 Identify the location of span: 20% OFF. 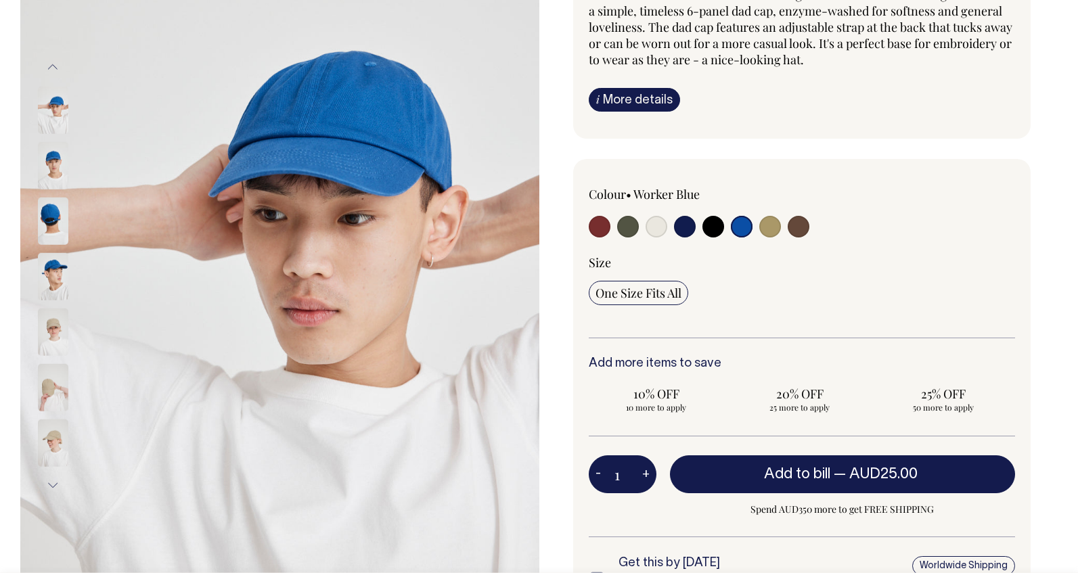
(800, 394).